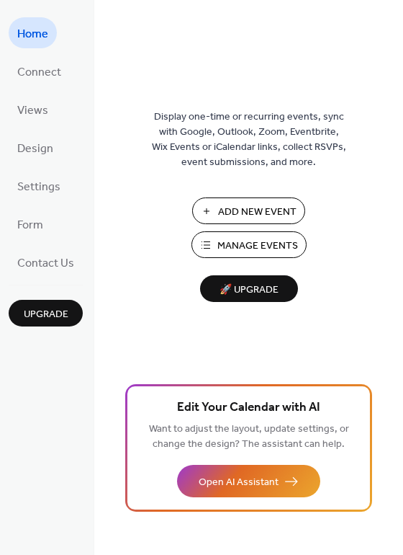 The height and width of the screenshot is (555, 403). What do you see at coordinates (35, 148) in the screenshot?
I see `span: Design` at bounding box center [35, 148].